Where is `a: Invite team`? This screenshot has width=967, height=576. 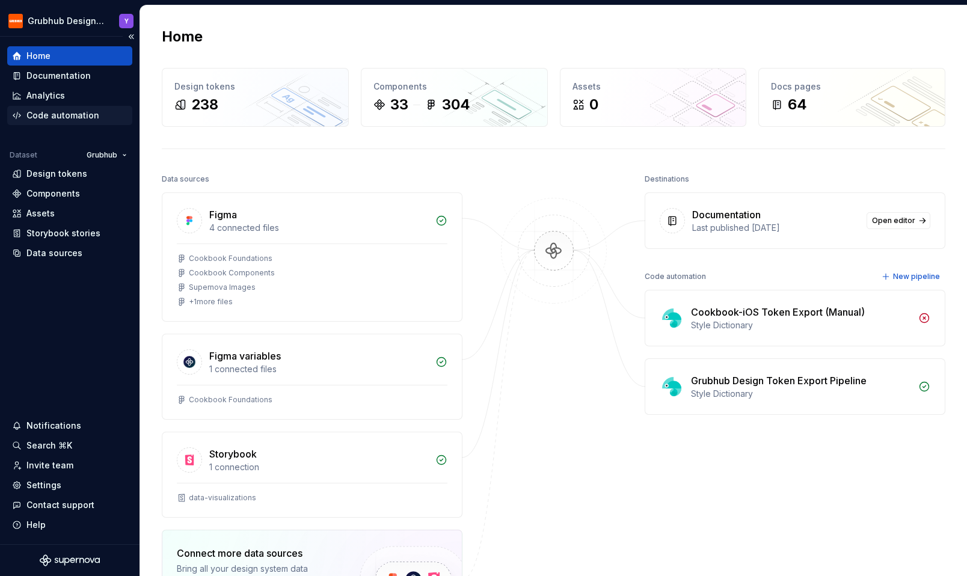 a: Invite team is located at coordinates (70, 465).